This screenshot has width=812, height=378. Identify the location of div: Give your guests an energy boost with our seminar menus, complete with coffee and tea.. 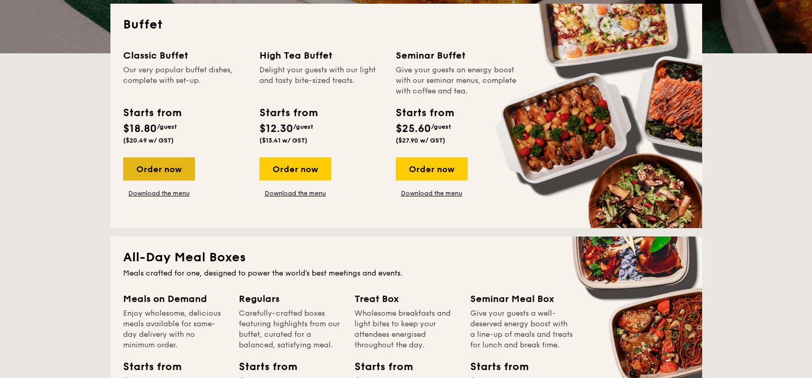
(458, 81).